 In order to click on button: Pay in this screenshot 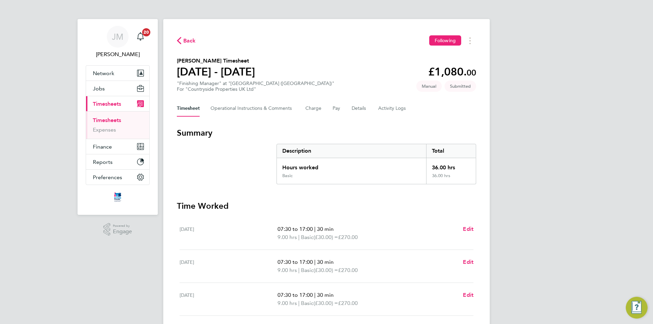, I will do `click(337, 108)`.